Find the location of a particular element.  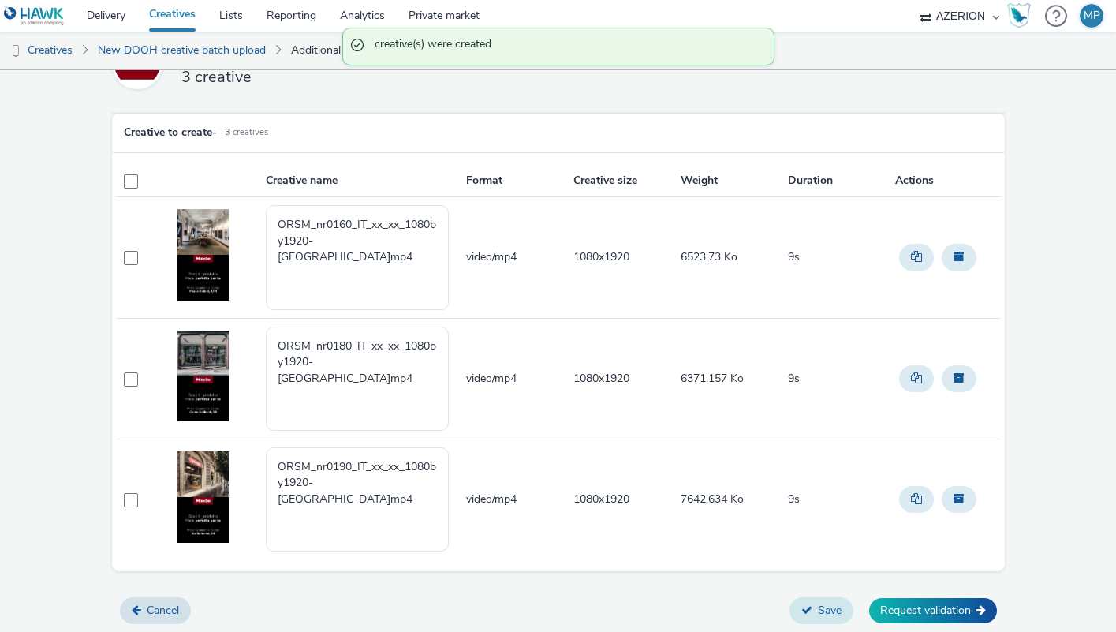

span: creative(s) were created is located at coordinates (566, 47).